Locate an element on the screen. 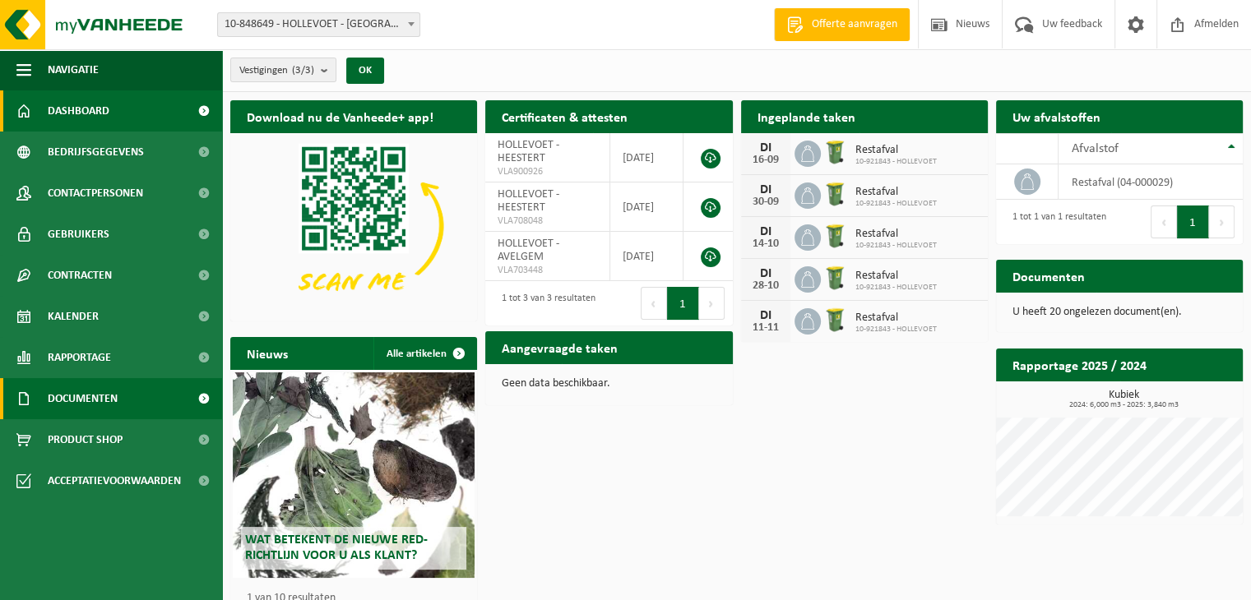  p: U heeft 20 ongelezen document(en). is located at coordinates (1119, 313).